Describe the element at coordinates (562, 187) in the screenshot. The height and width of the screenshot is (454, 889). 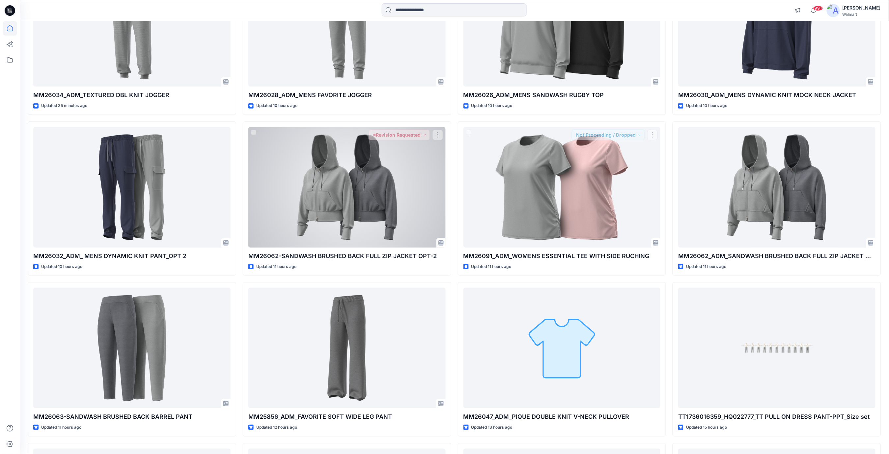
I see `a: MM26091_ADM_WOMENS ESSENTIAL TEE WITH SIDE RUCHING` at that location.